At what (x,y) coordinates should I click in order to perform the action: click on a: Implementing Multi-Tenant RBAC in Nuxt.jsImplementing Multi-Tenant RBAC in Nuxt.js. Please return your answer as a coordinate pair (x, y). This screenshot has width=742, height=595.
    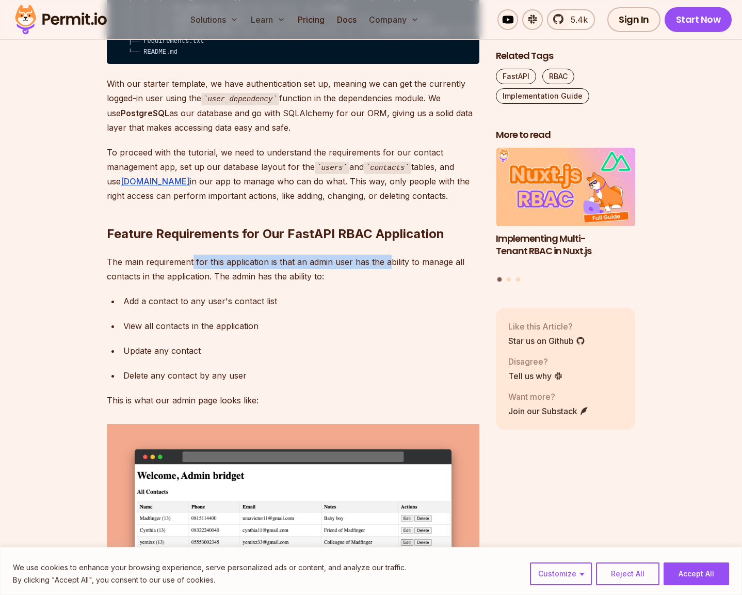
    Looking at the image, I should click on (566, 209).